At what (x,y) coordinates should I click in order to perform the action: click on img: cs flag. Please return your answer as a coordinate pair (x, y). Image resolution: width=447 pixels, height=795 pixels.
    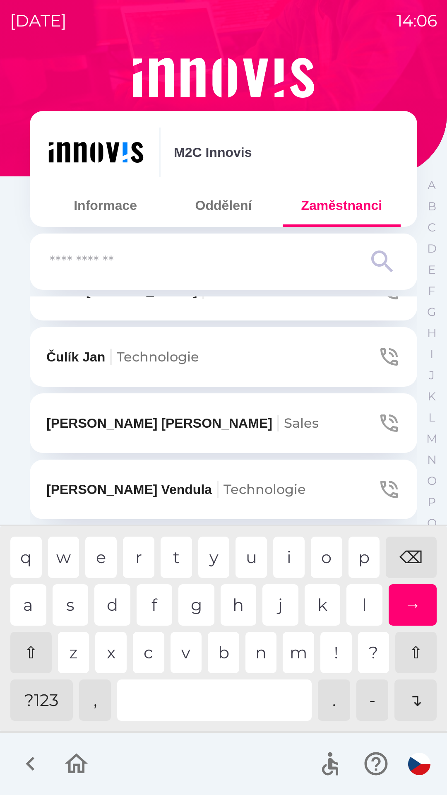
    Looking at the image, I should click on (419, 764).